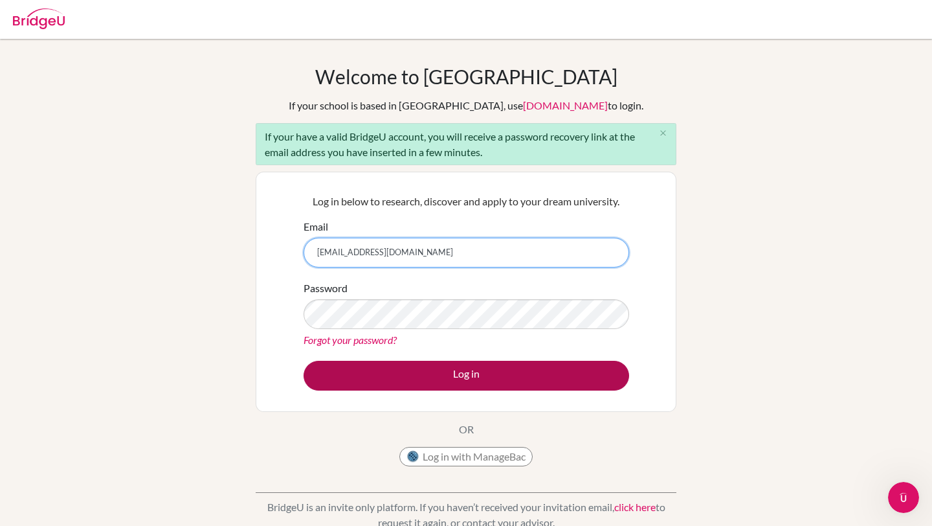 Image resolution: width=932 pixels, height=526 pixels. Describe the element at coordinates (663, 133) in the screenshot. I see `button: Close` at that location.